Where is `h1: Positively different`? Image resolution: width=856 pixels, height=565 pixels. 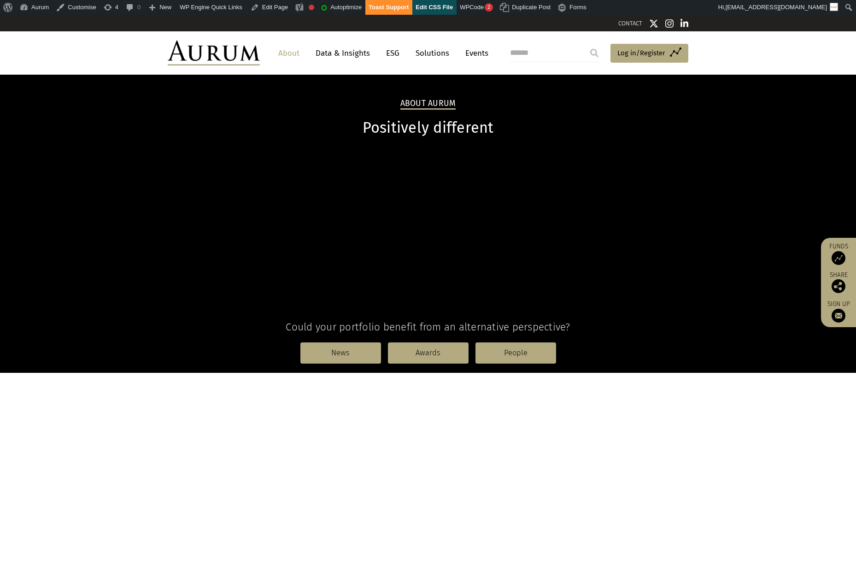 h1: Positively different is located at coordinates (428, 128).